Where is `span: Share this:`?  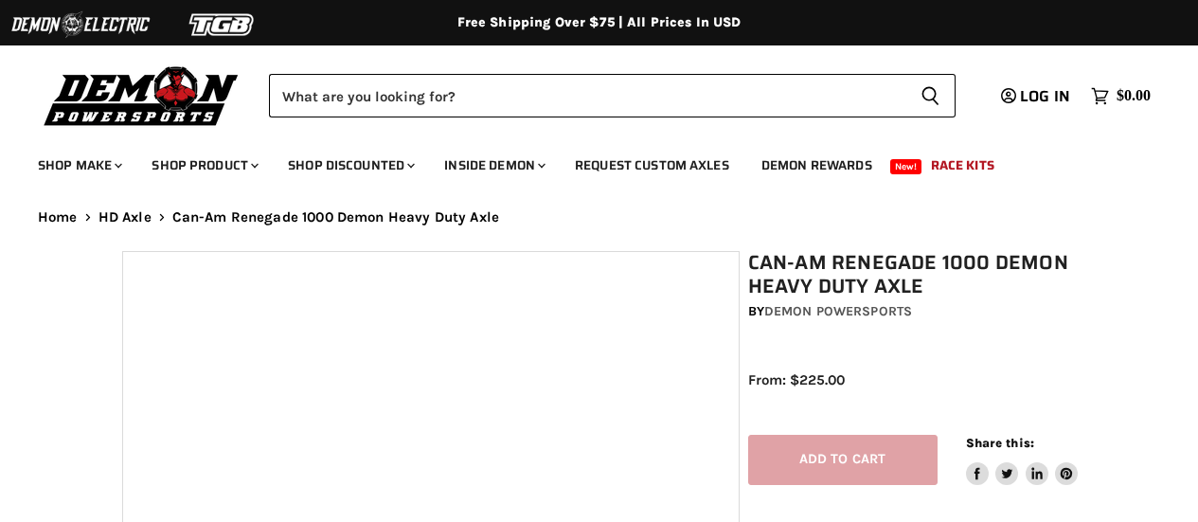 span: Share this: is located at coordinates (1000, 442).